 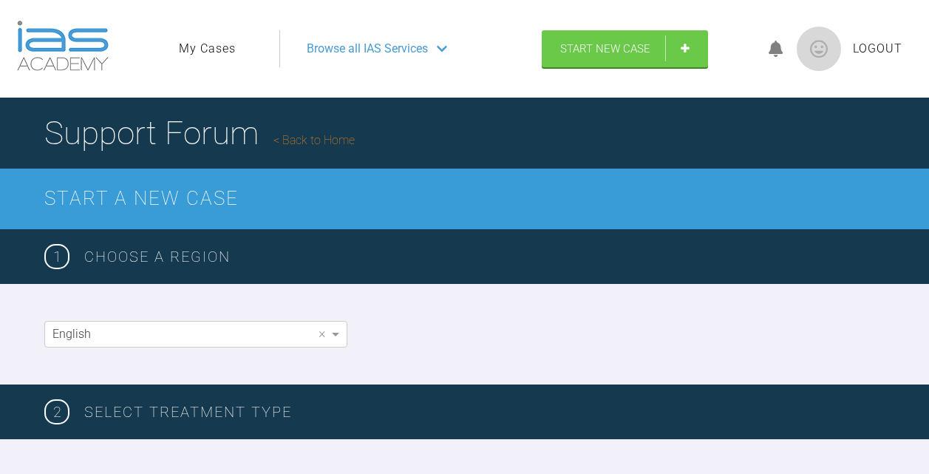 What do you see at coordinates (322, 334) in the screenshot?
I see `span: Clear value` at bounding box center [322, 334].